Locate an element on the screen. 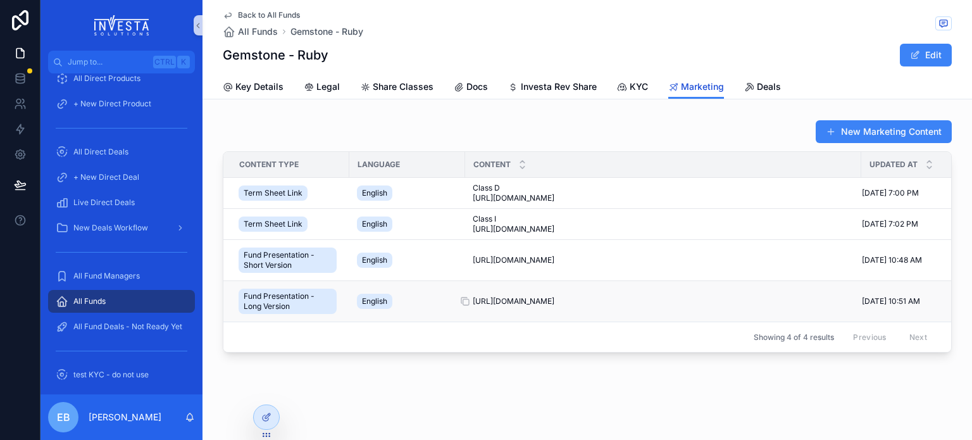 The image size is (972, 440). span: All Fund Deals - Not Ready Yet is located at coordinates (128, 327).